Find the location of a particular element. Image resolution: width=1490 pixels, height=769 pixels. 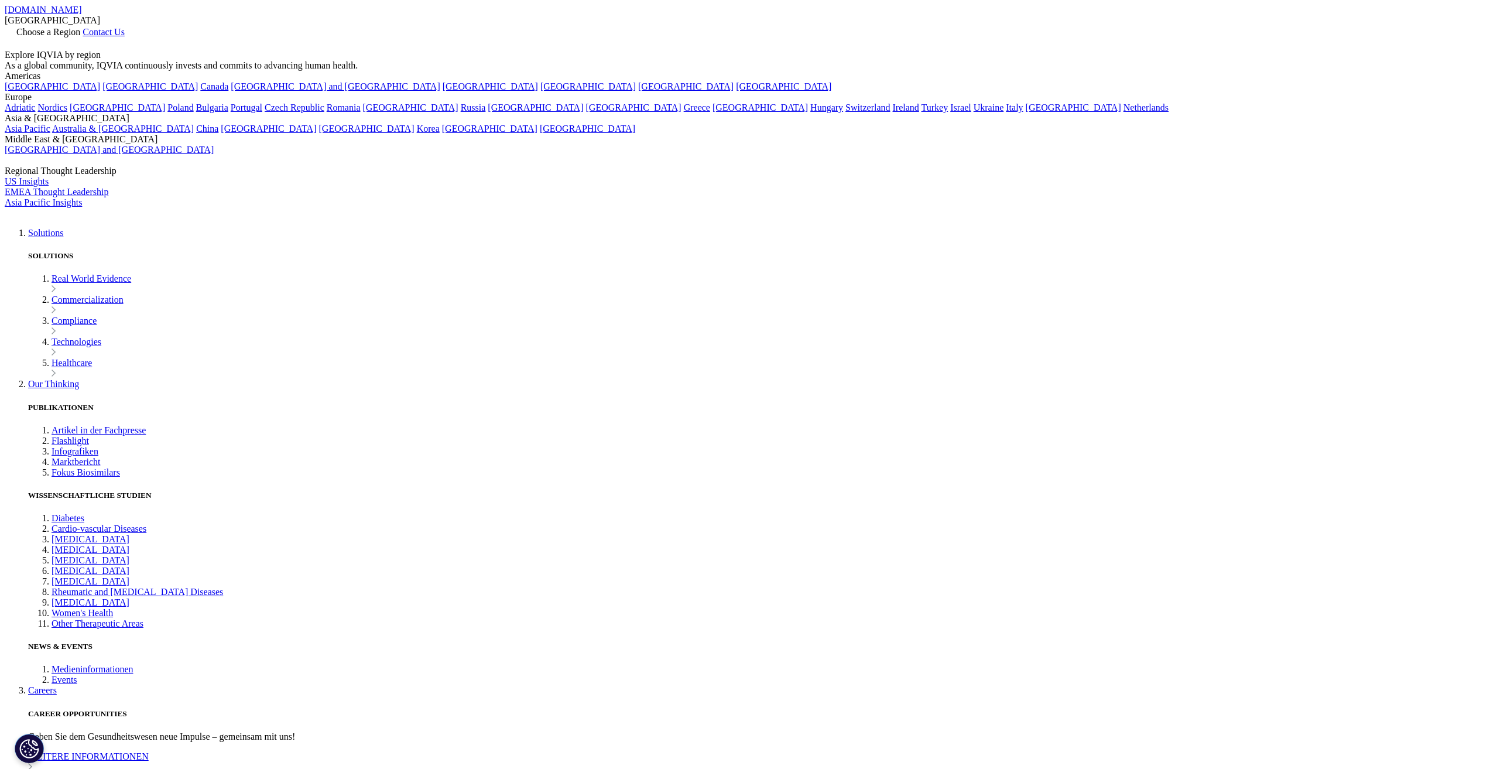

a: US Insights is located at coordinates (26, 181).